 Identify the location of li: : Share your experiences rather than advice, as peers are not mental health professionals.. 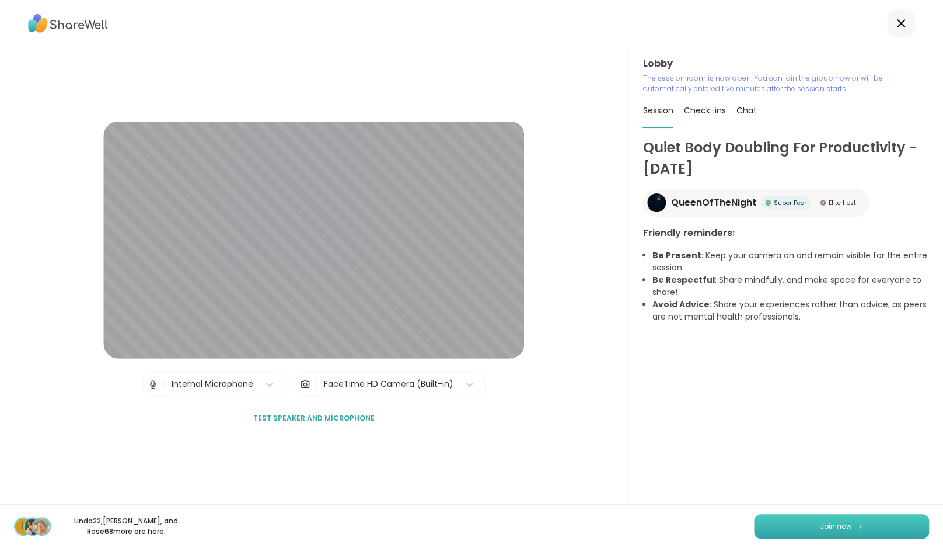
(790, 311).